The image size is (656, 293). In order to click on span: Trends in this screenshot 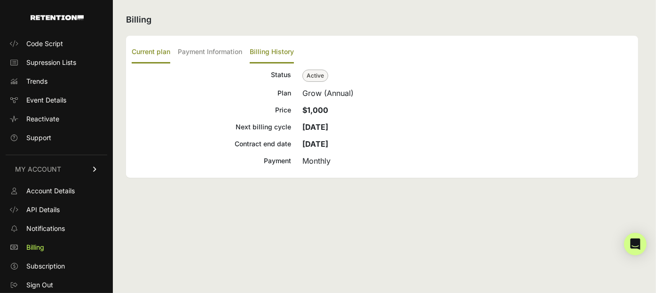, I will do `click(37, 81)`.